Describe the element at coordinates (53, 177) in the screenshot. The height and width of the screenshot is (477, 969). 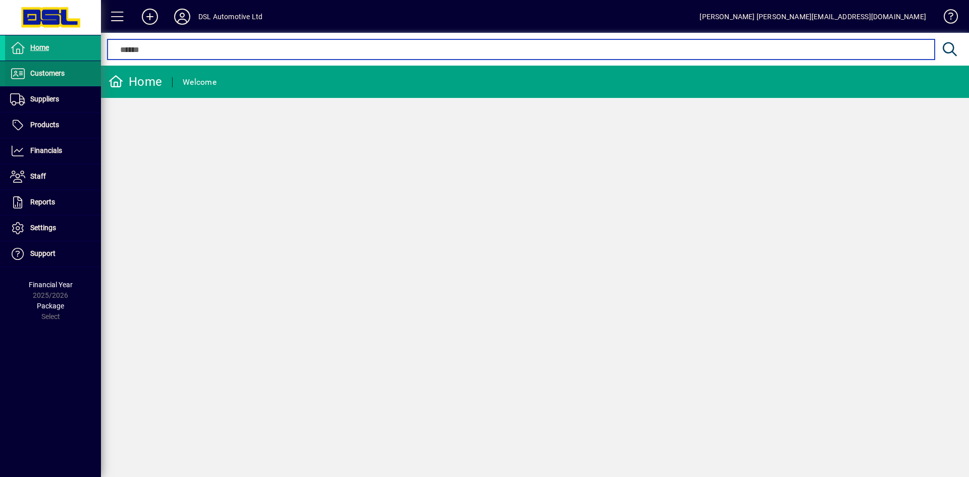
I see `a: Staff` at that location.